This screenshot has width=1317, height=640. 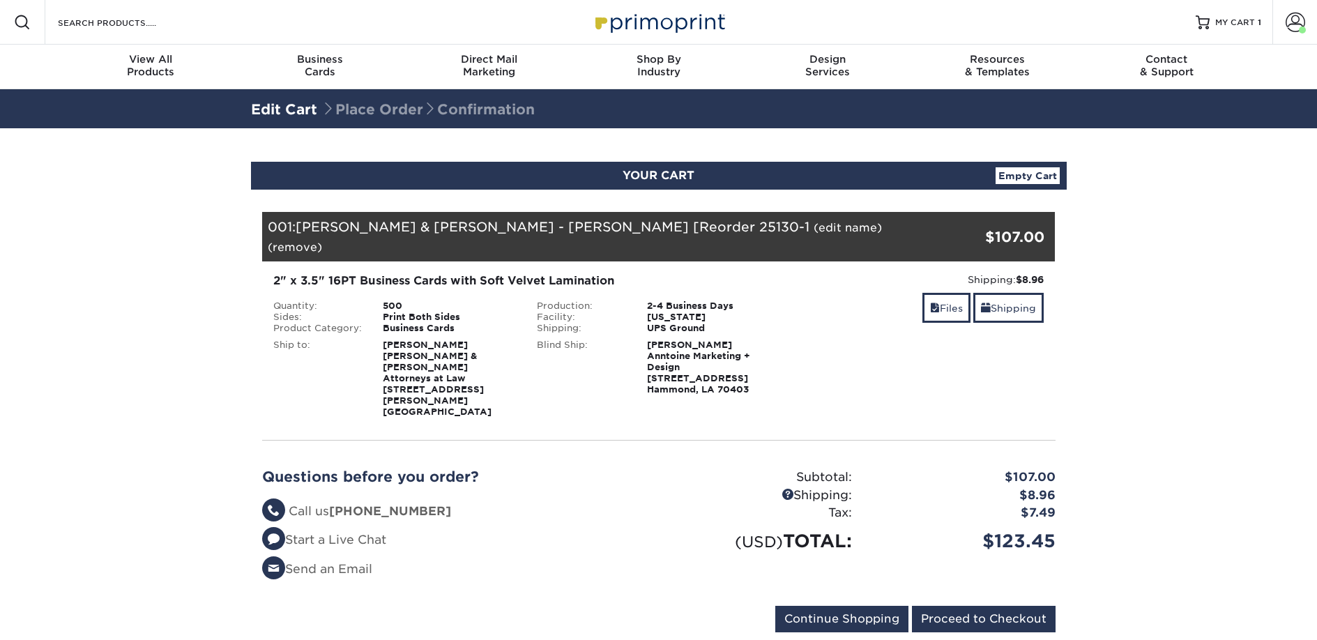 What do you see at coordinates (295, 247) in the screenshot?
I see `a: (remove)` at bounding box center [295, 247].